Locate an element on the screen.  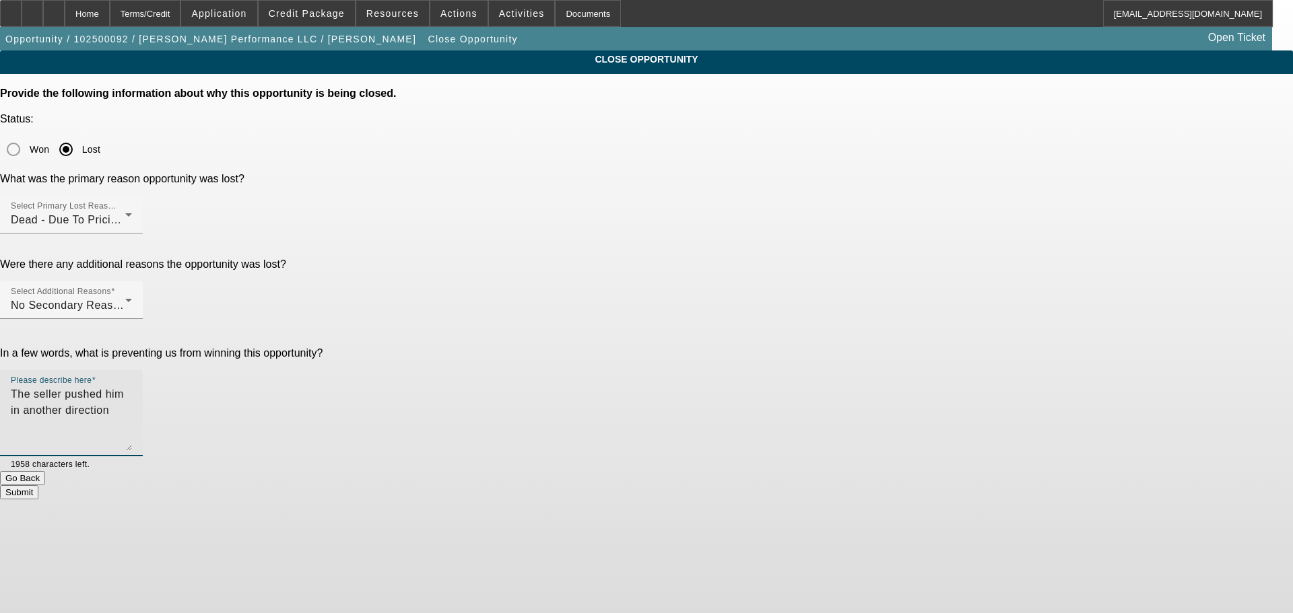
span: Close Opportunity is located at coordinates (473, 39).